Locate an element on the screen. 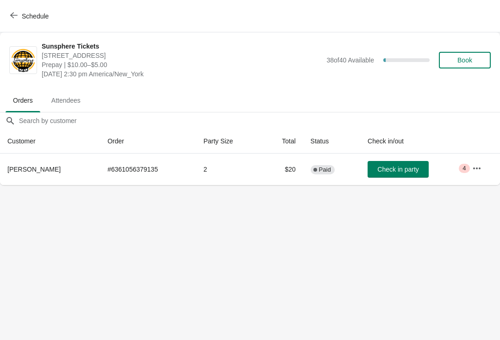 Image resolution: width=500 pixels, height=340 pixels. button: Schedule is located at coordinates (30, 16).